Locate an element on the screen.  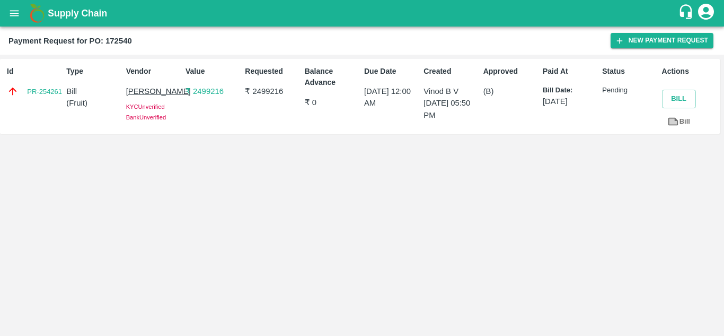
p: Created is located at coordinates (451, 71).